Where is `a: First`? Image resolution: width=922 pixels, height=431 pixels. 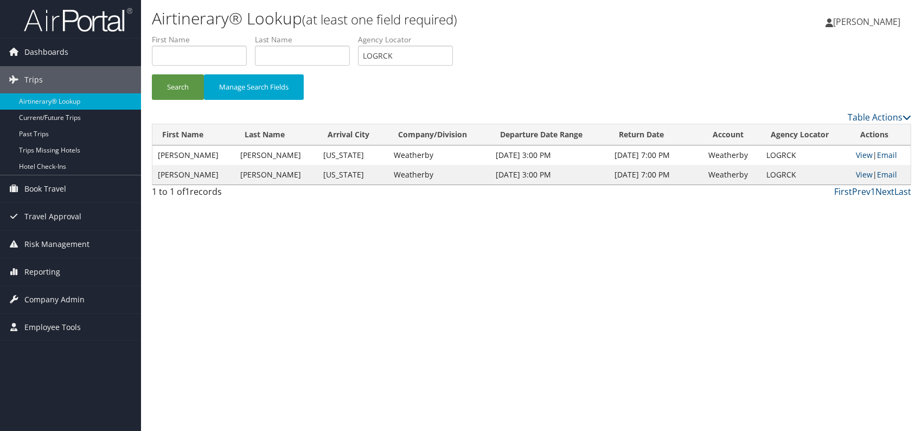 a: First is located at coordinates (843, 192).